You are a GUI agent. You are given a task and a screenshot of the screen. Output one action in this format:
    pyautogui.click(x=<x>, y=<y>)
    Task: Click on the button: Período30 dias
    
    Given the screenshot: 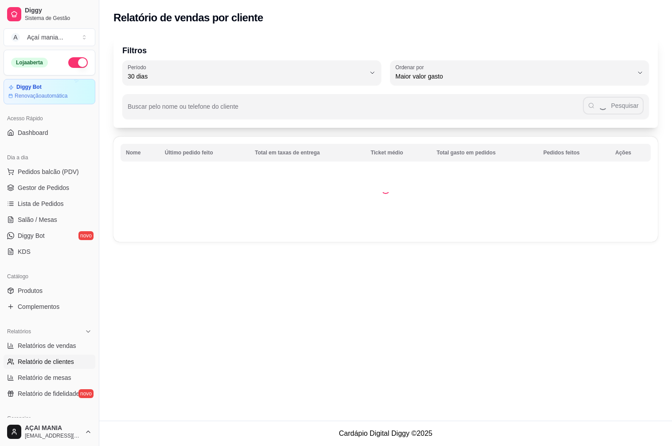 What is the action you would take?
    pyautogui.click(x=252, y=73)
    